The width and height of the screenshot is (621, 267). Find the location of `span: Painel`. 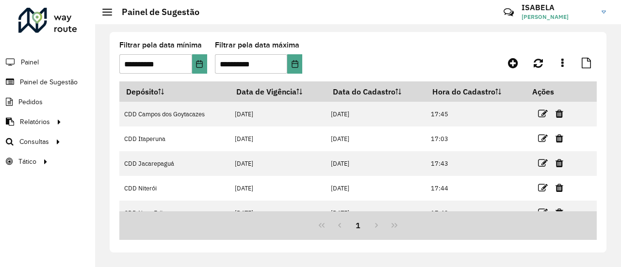

span: Painel is located at coordinates (30, 62).